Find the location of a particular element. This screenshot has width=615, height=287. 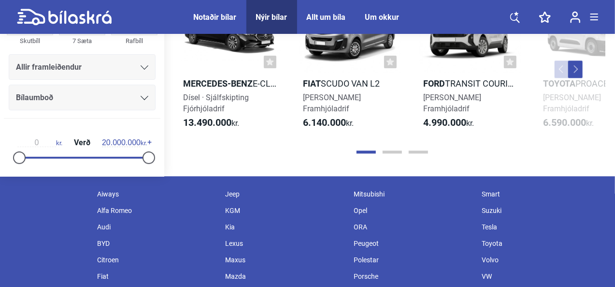

h2: E-Class Saloon E 220d 4MATIC is located at coordinates (230, 83).